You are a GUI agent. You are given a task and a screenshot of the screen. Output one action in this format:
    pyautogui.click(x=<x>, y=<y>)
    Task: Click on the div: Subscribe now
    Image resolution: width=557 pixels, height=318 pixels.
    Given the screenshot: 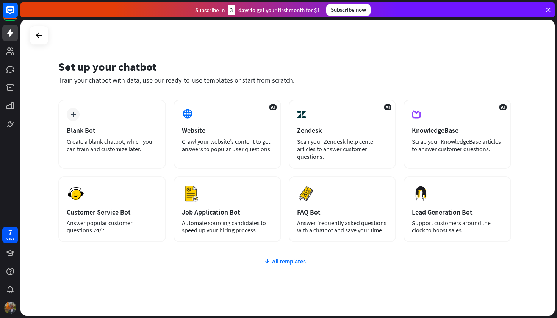 What is the action you would take?
    pyautogui.click(x=348, y=10)
    